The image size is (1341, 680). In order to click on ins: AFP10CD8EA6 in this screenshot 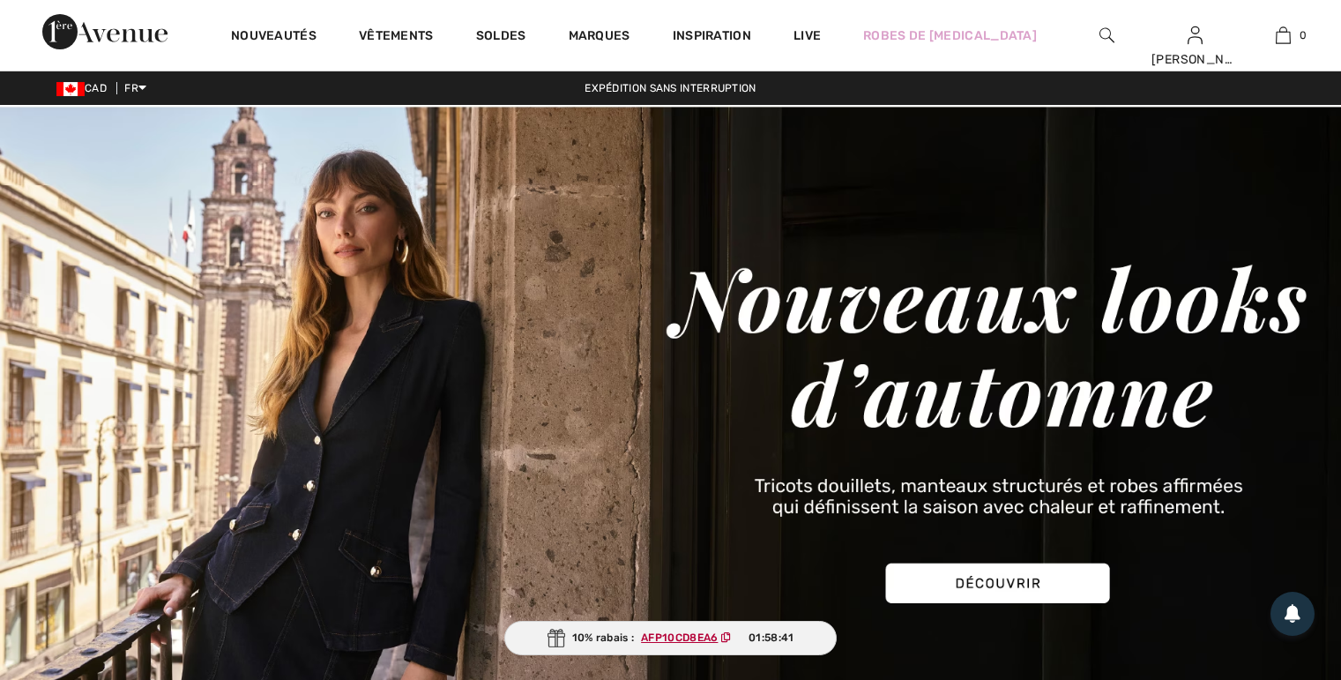, I will do `click(679, 637)`.